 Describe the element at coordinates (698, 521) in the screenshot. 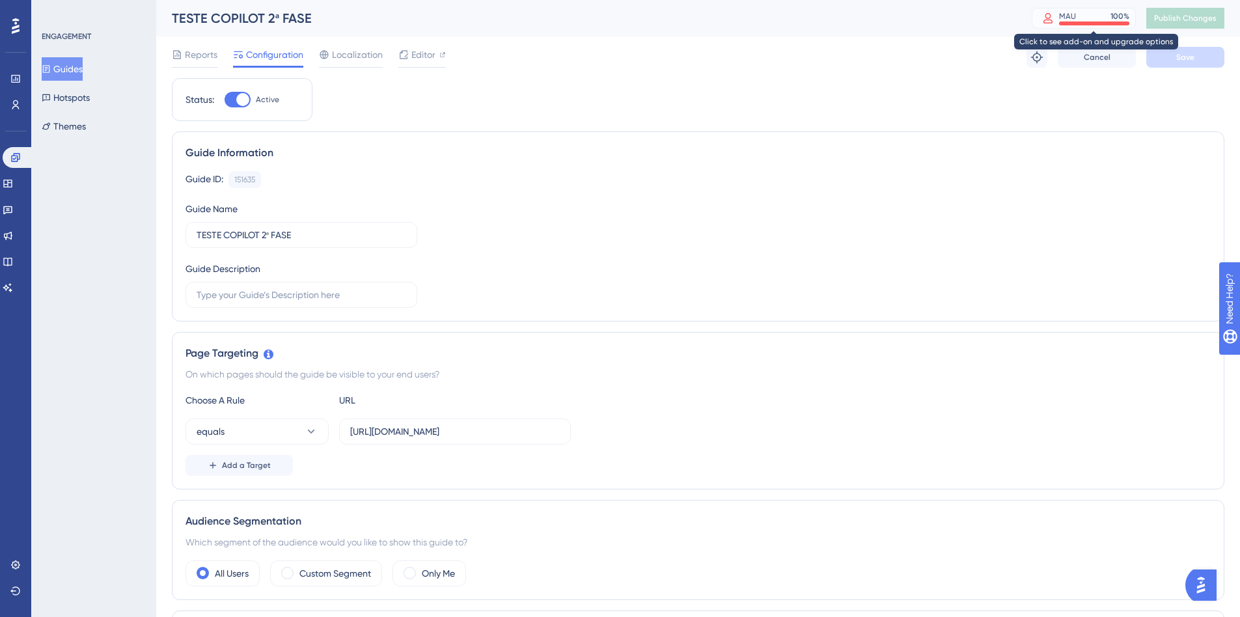

I see `div: Audience Segmentation` at that location.